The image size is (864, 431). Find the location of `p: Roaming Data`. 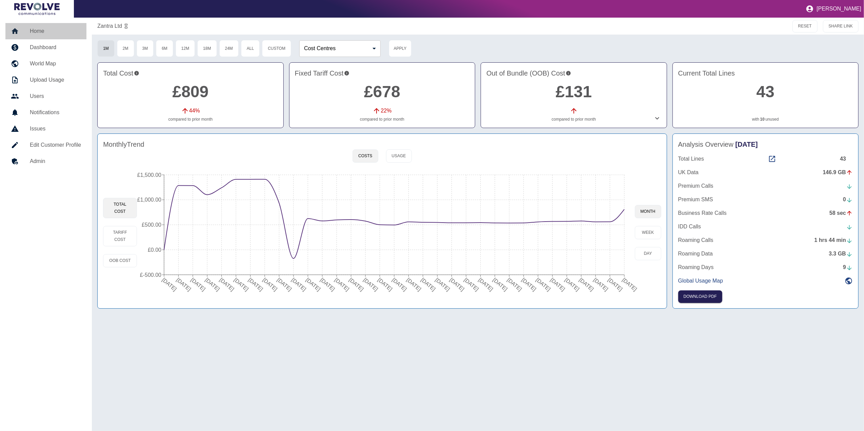

p: Roaming Data is located at coordinates (696, 254).